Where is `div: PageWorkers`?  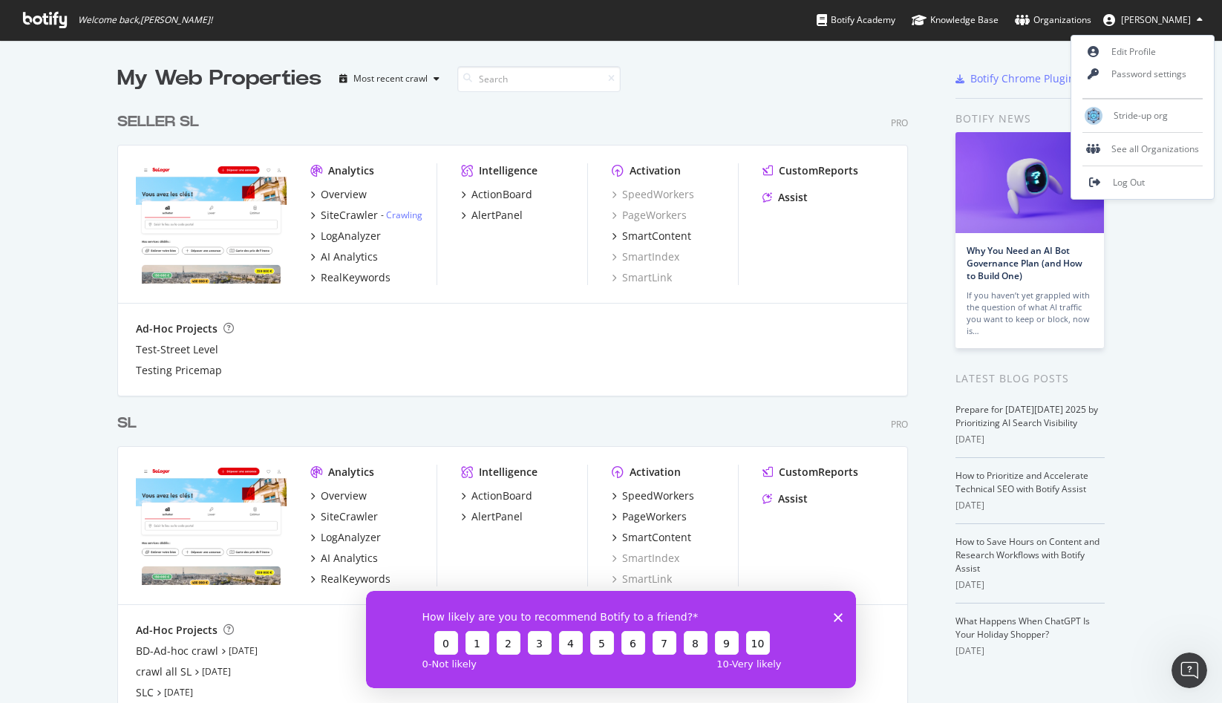 div: PageWorkers is located at coordinates (649, 215).